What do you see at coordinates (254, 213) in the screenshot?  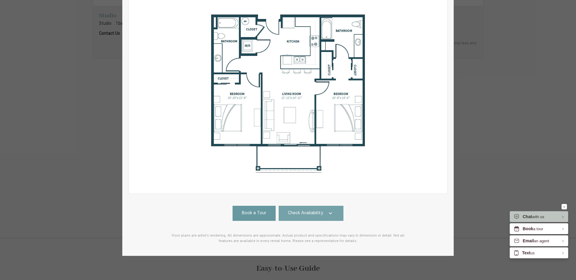 I see `a: Book a Tour` at bounding box center [254, 213].